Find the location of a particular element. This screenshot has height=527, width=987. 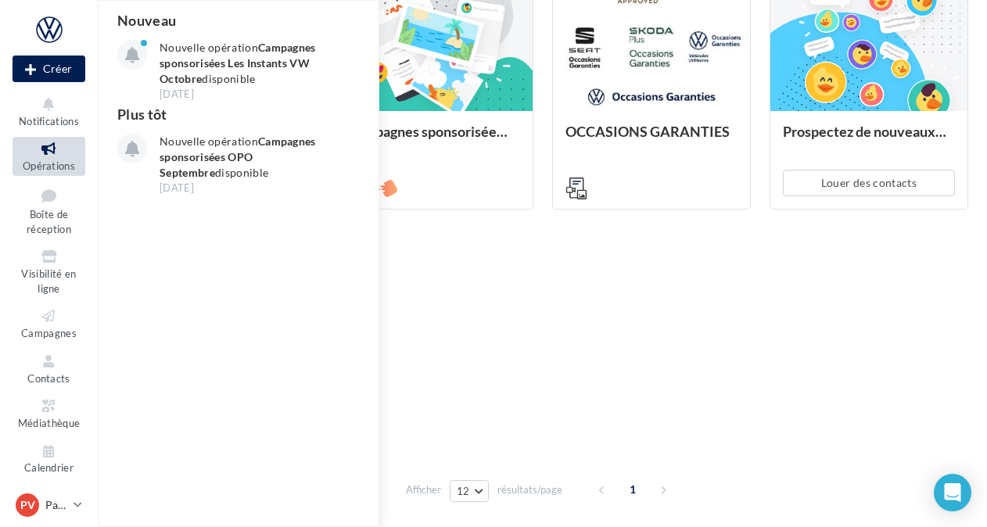

span: résultats/page is located at coordinates (529, 489).